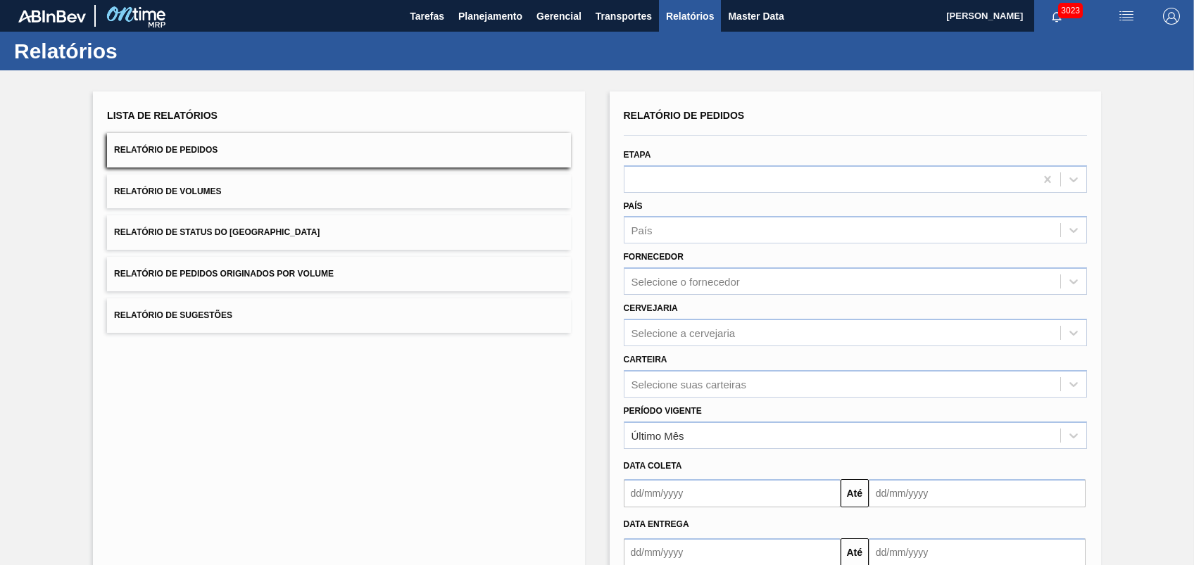  Describe the element at coordinates (645, 360) in the screenshot. I see `label: Carteira` at that location.